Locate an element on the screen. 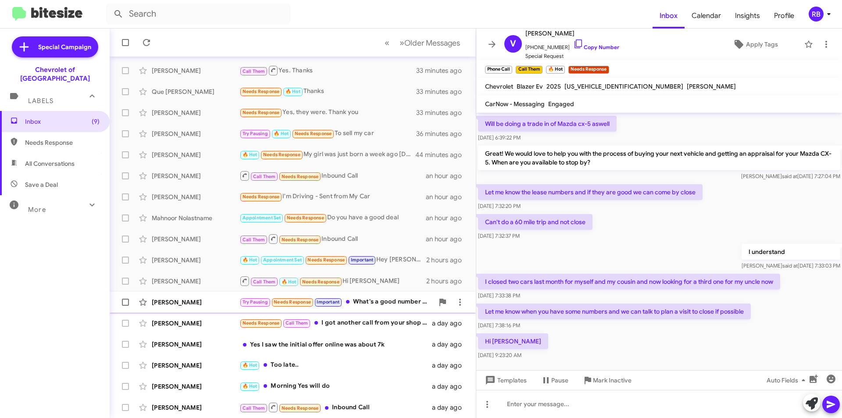 The width and height of the screenshot is (842, 418). div: Do you have a good deal is located at coordinates (332, 218).